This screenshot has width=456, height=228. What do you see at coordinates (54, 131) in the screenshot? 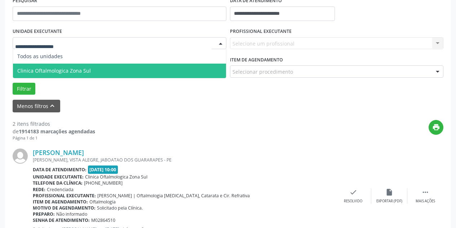
I see `div: de` at bounding box center [54, 131].